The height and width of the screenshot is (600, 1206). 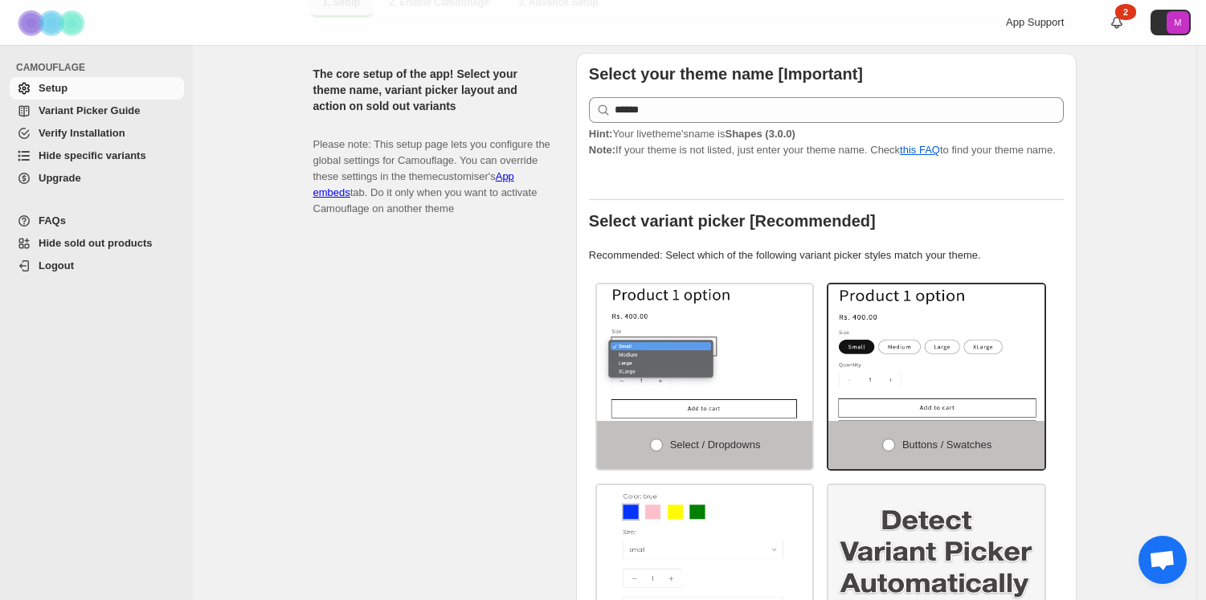 I want to click on div: Open chat, so click(x=1163, y=560).